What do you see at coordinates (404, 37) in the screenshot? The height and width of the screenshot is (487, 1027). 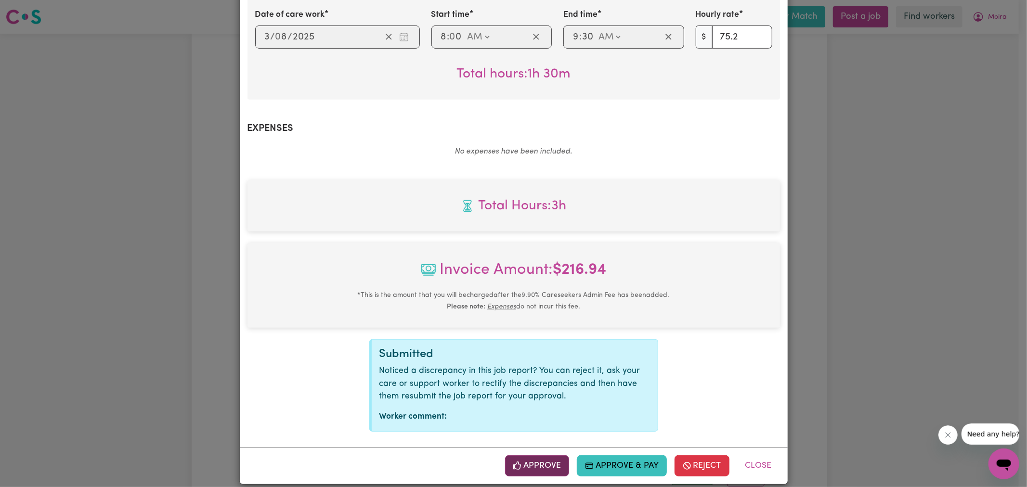 I see `button: Enter the date of care work` at bounding box center [404, 37].